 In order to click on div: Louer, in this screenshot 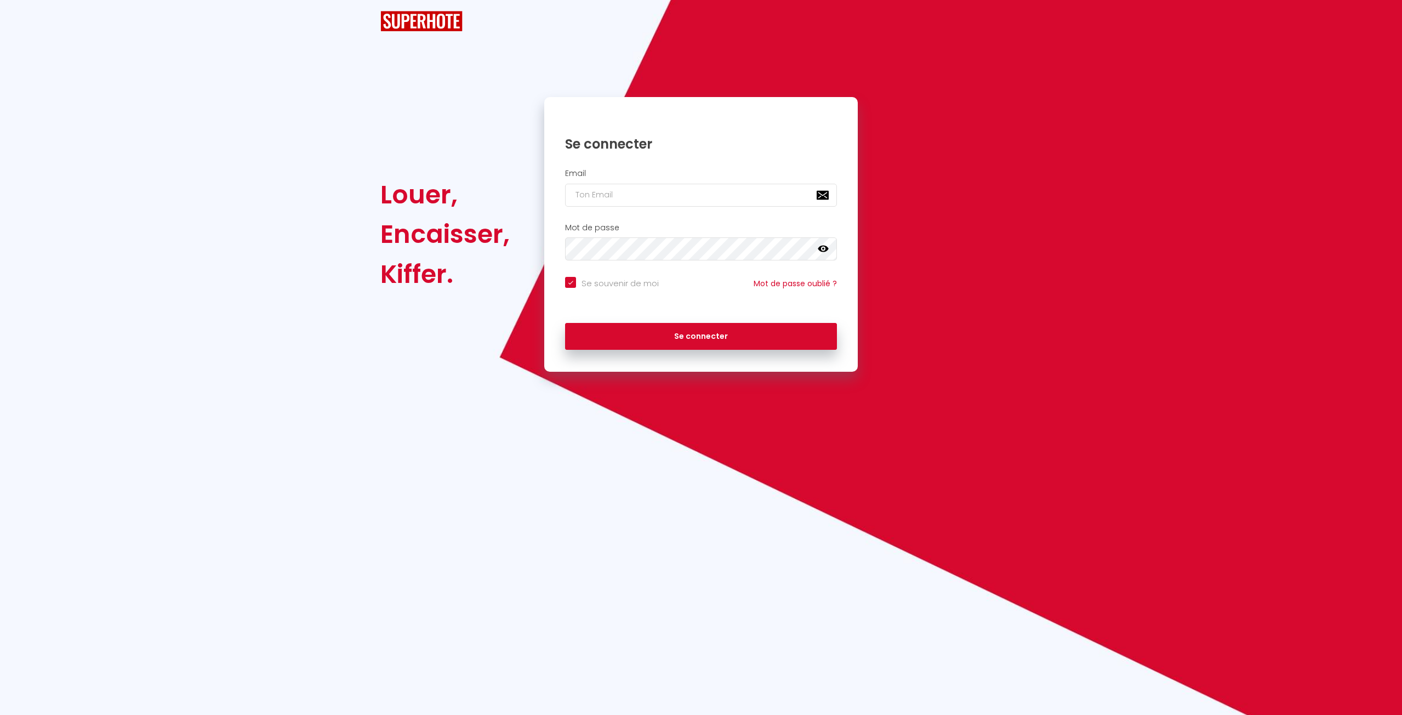, I will do `click(445, 195)`.